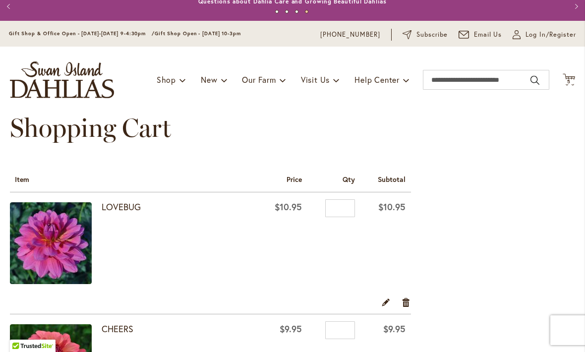 This screenshot has width=585, height=352. Describe the element at coordinates (481, 35) in the screenshot. I see `a: Email Us` at that location.